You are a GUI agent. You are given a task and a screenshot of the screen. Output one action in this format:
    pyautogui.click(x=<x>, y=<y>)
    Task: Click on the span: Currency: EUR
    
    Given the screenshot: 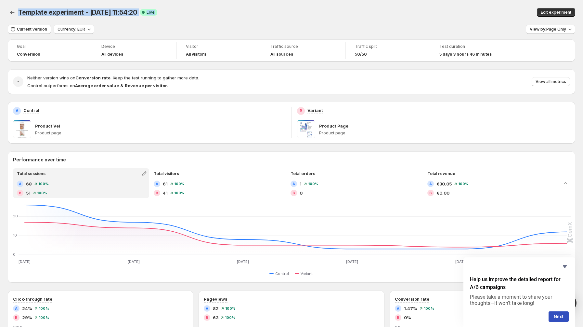 What is the action you would take?
    pyautogui.click(x=71, y=29)
    